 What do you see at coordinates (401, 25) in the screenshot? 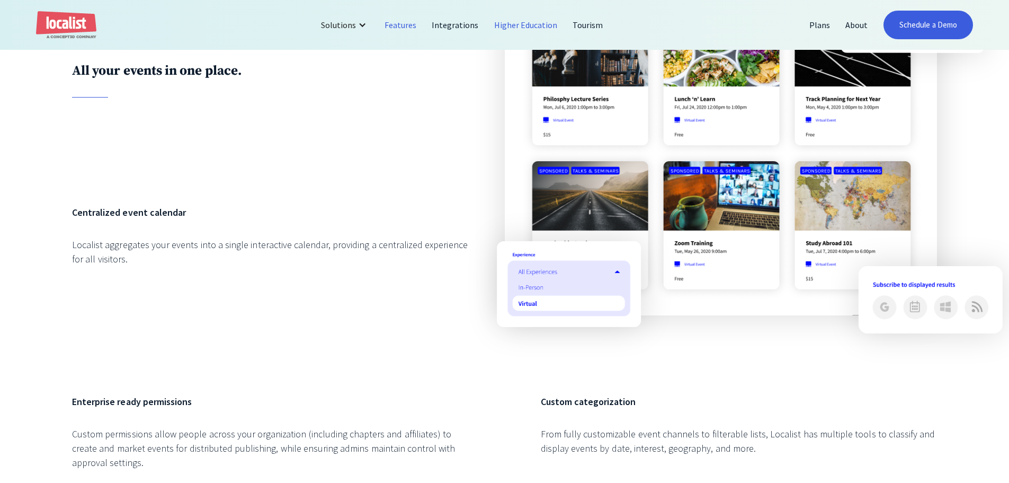
I see `a: Features` at bounding box center [401, 25].